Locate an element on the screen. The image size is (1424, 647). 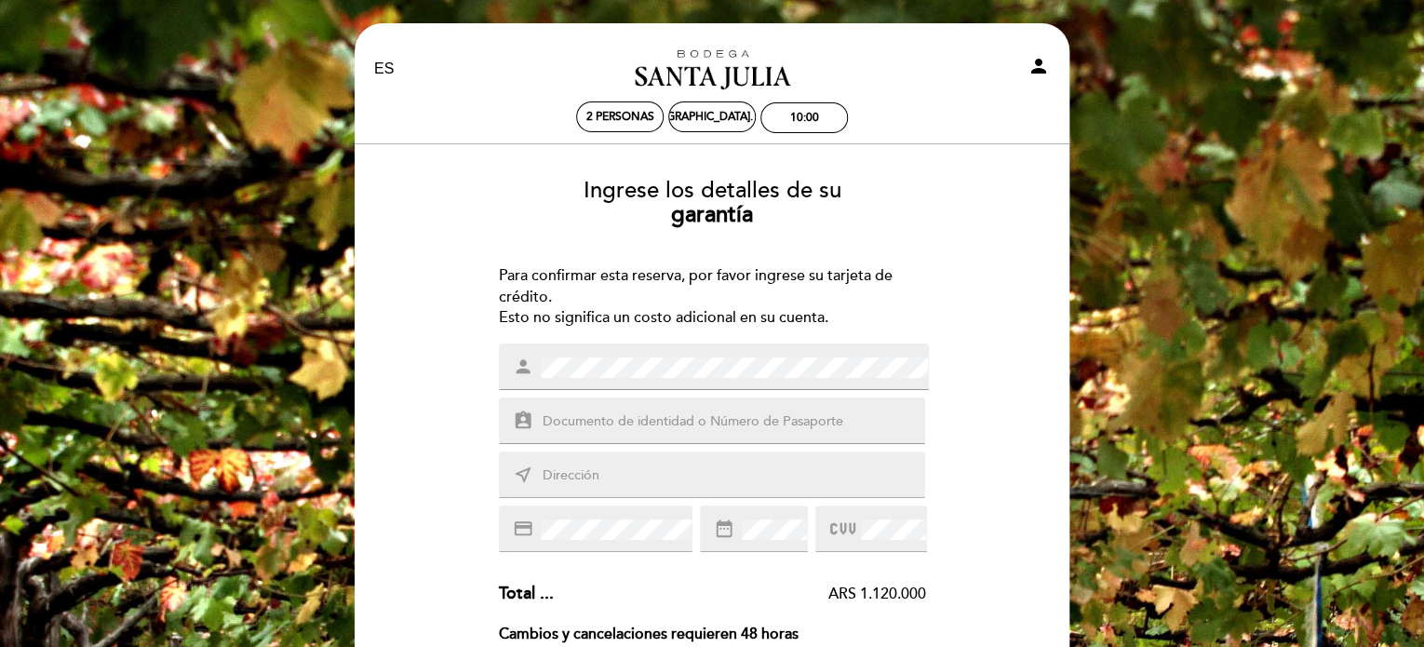
i: date_range is located at coordinates (724, 529).